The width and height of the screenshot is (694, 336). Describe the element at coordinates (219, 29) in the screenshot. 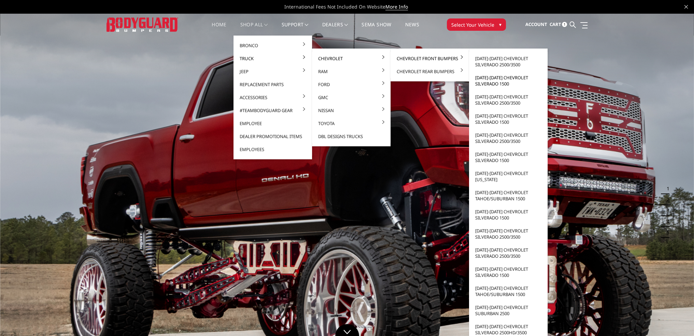

I see `a: Home` at that location.